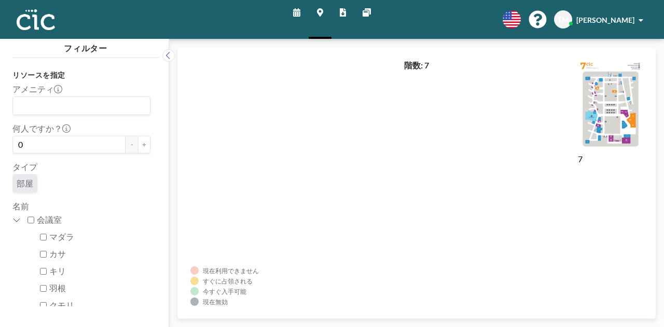  I want to click on font: マダラ, so click(62, 236).